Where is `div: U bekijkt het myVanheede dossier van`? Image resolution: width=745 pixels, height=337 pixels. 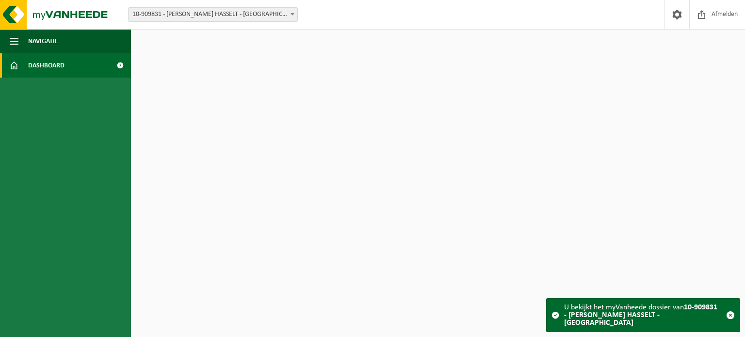
div: U bekijkt het myVanheede dossier van is located at coordinates (642, 315).